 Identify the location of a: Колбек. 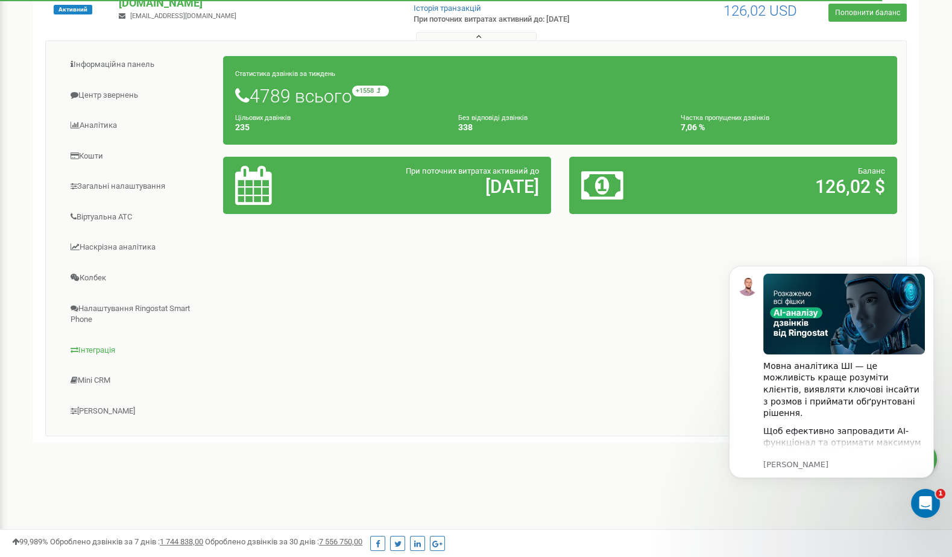
(139, 278).